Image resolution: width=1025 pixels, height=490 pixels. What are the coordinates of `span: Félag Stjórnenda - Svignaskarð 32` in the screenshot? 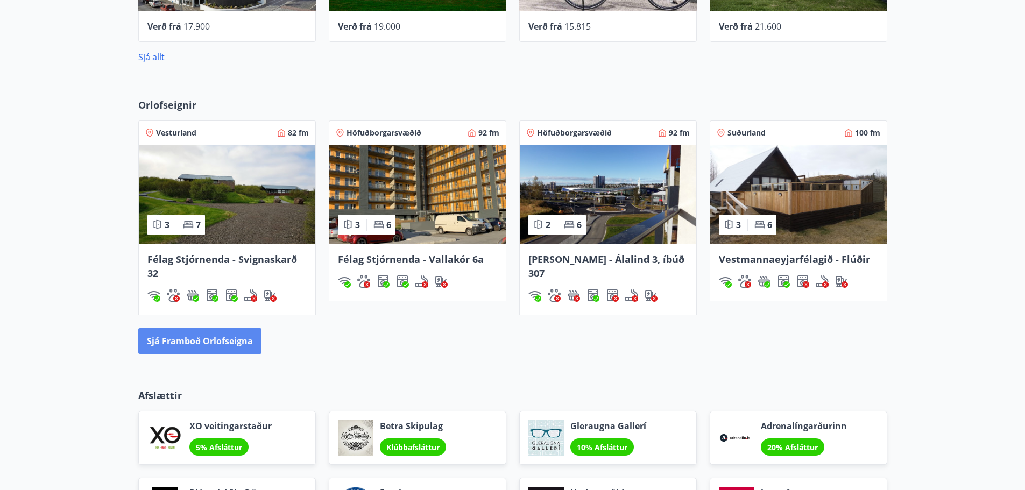 It's located at (222, 266).